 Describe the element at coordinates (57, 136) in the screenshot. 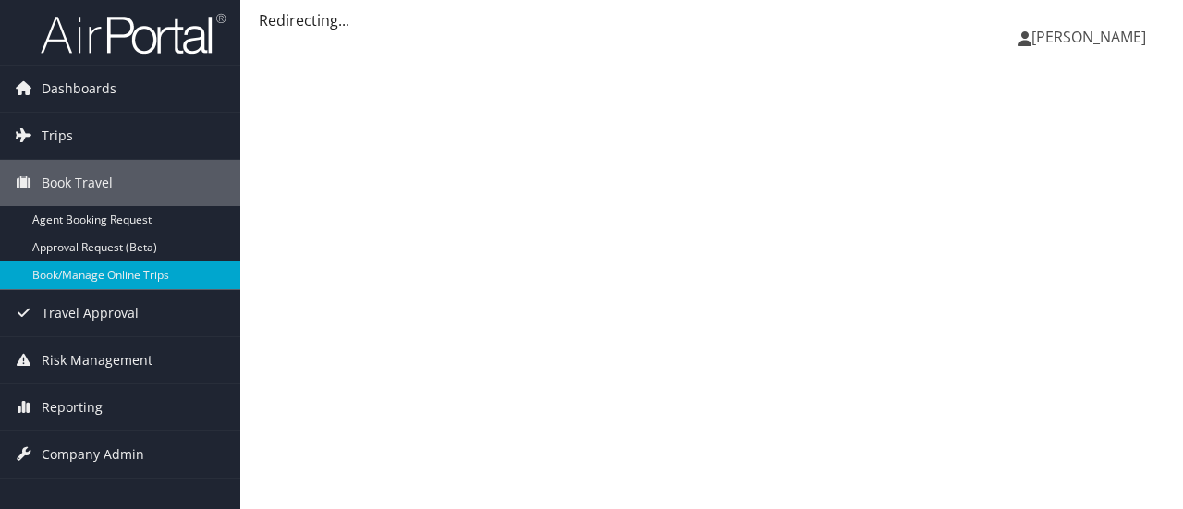

I see `span: Trips` at that location.